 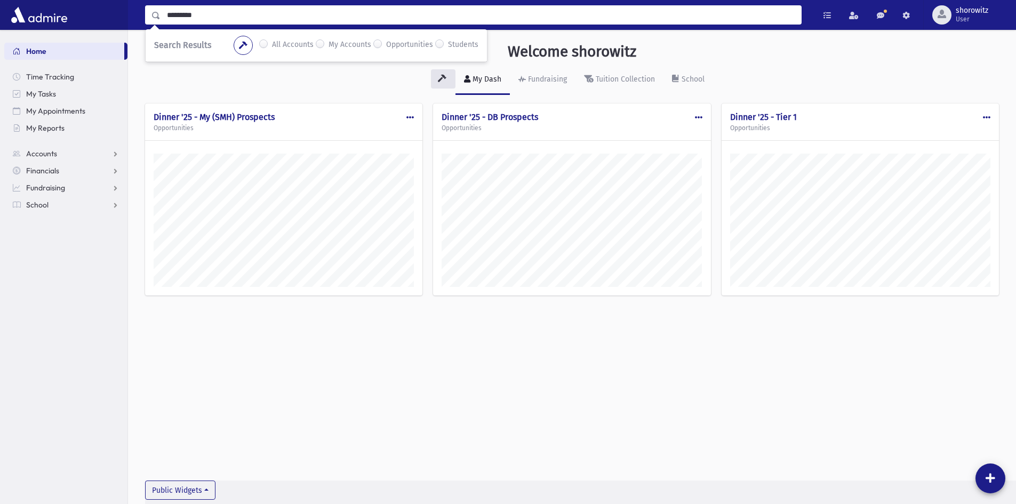 What do you see at coordinates (483, 80) in the screenshot?
I see `a: My Dash` at bounding box center [483, 80].